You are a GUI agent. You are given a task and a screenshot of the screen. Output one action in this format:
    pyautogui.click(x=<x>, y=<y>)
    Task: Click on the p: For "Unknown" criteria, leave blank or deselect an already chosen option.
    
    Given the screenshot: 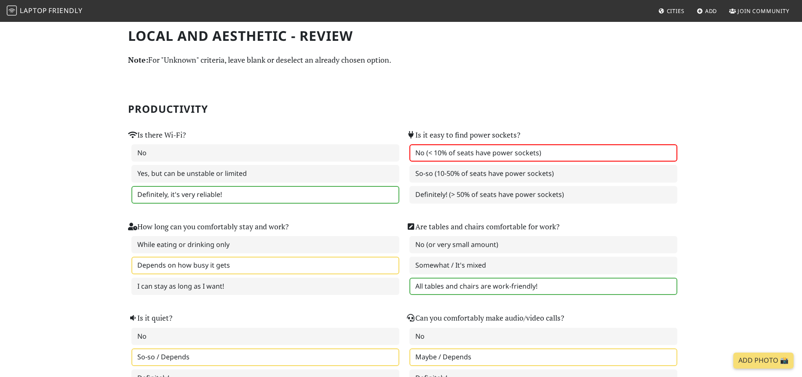 What is the action you would take?
    pyautogui.click(x=401, y=60)
    